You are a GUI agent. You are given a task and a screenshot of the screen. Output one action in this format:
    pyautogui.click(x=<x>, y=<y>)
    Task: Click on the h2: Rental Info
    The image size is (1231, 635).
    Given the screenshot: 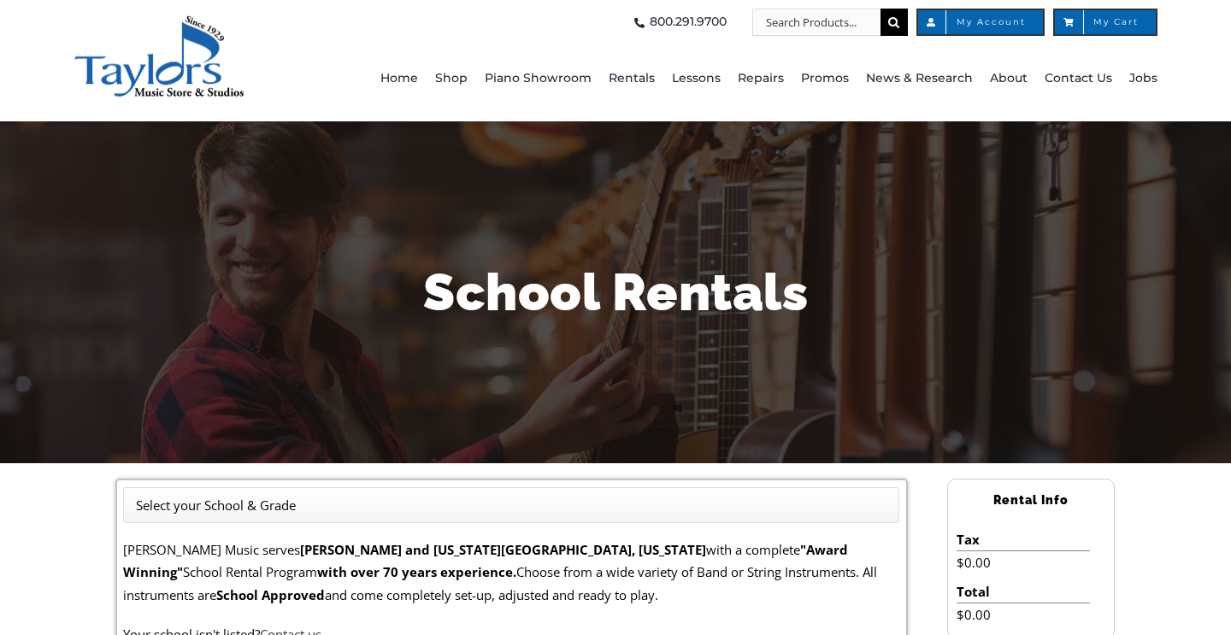 What is the action you would take?
    pyautogui.click(x=1031, y=500)
    